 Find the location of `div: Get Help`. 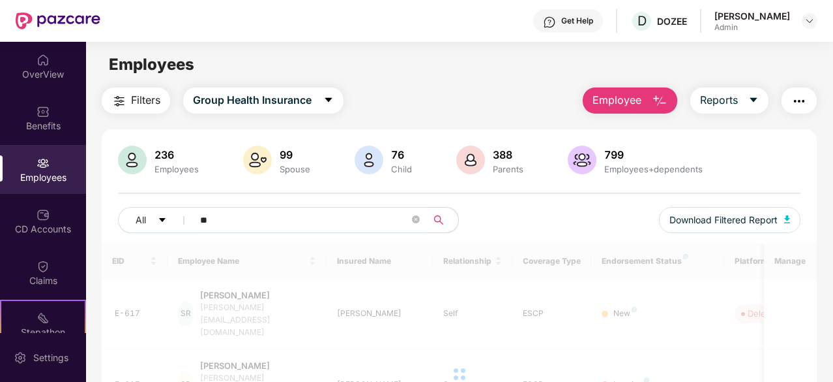

div: Get Help is located at coordinates (577, 21).